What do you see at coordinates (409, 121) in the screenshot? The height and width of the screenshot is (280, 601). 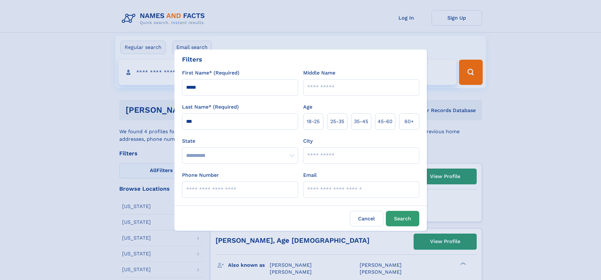 I see `span: 60+` at bounding box center [409, 121].